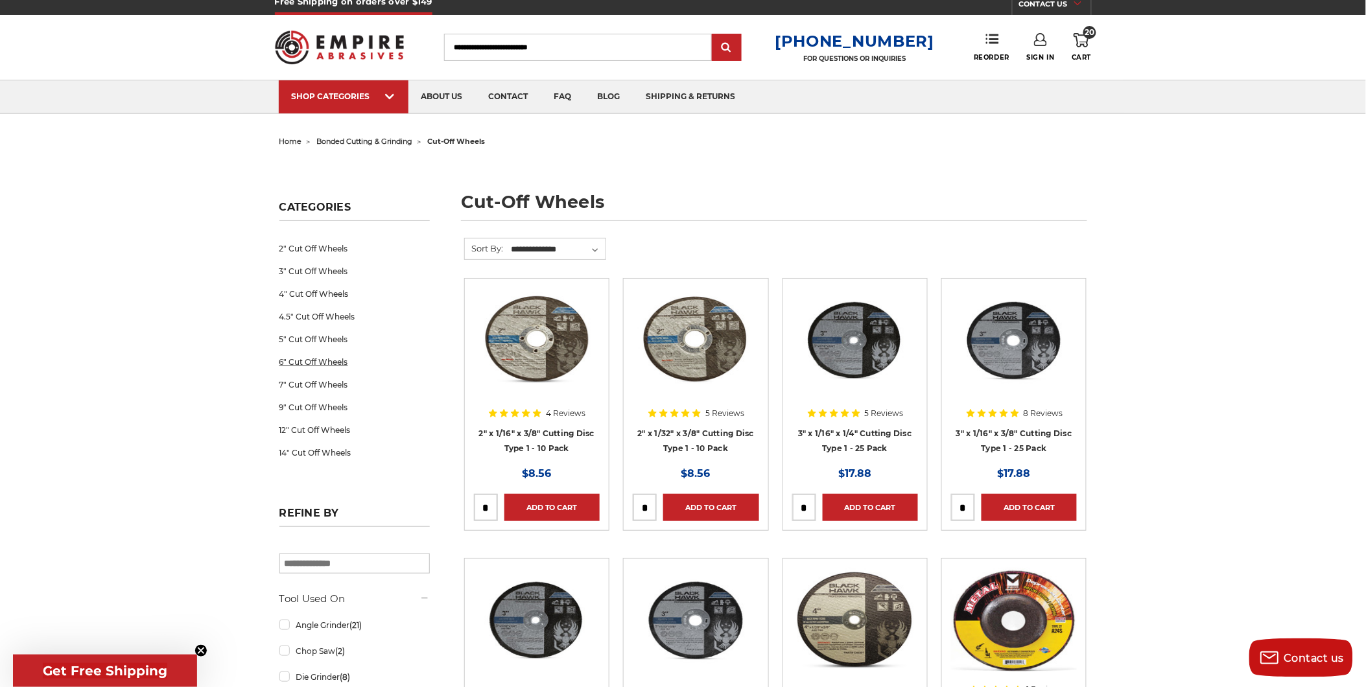 Image resolution: width=1366 pixels, height=687 pixels. What do you see at coordinates (691, 97) in the screenshot?
I see `a: shipping & returns` at bounding box center [691, 97].